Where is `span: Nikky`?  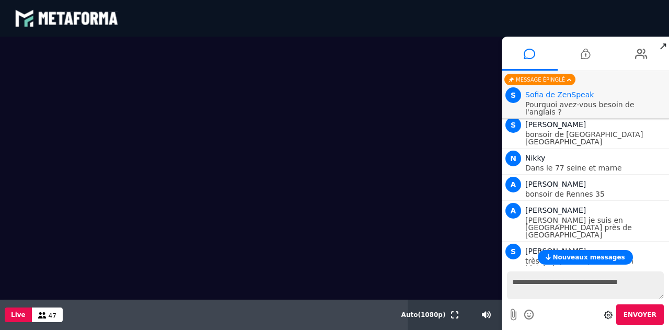 span: Nikky is located at coordinates (535, 158).